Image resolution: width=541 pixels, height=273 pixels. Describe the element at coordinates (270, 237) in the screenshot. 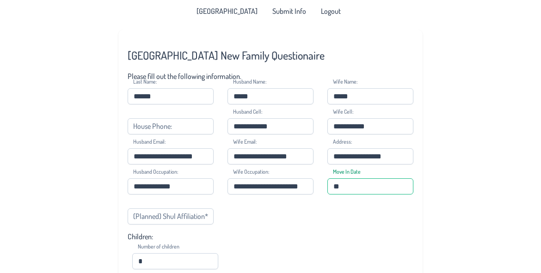

I see `p: Children:` at that location.